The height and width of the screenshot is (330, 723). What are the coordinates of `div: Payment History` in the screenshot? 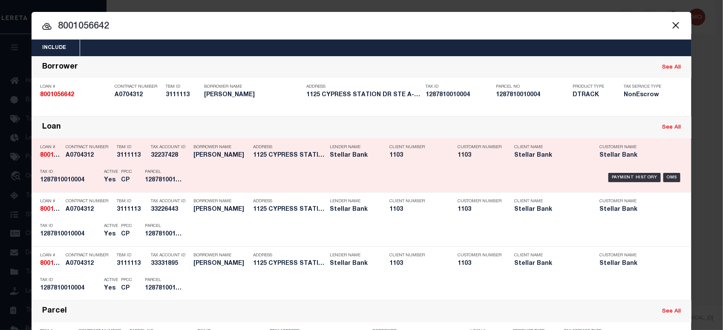 It's located at (634, 178).